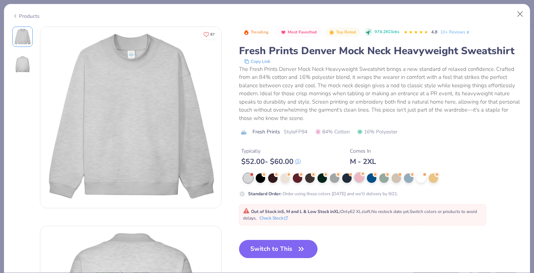  I want to click on div: Comes In, so click(363, 151).